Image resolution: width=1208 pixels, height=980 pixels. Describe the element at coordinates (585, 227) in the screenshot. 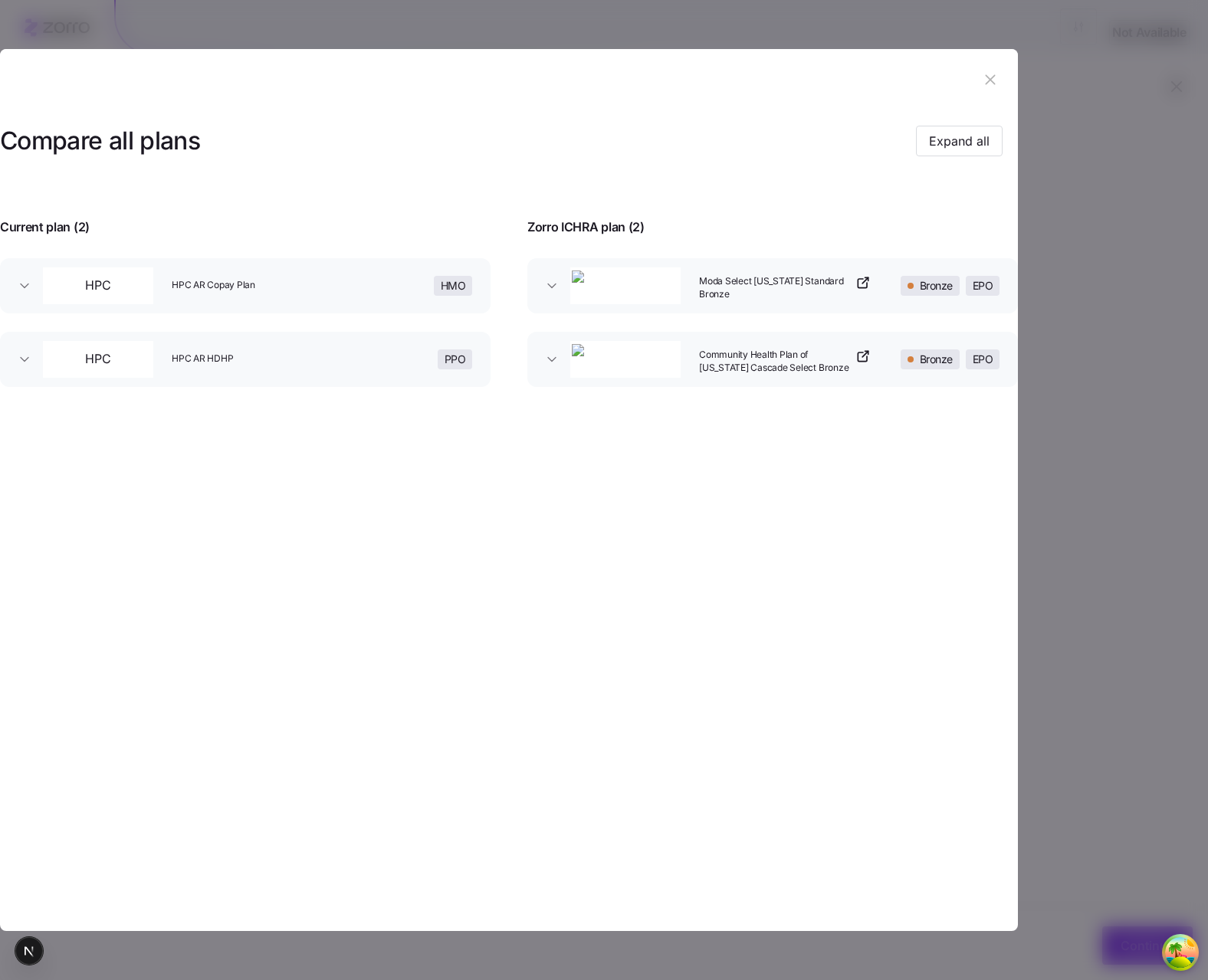

I see `span: Zorro ICHRA plan ( 2 )` at that location.